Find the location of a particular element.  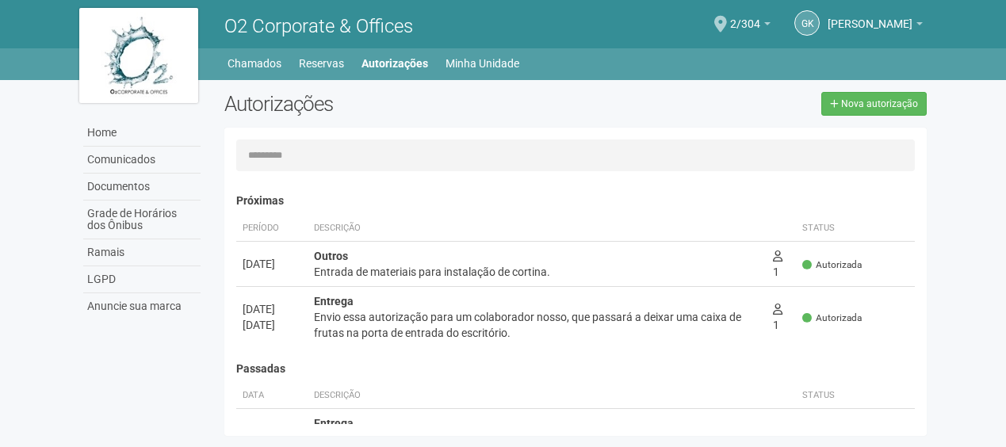

a: Documentos is located at coordinates (142, 187).